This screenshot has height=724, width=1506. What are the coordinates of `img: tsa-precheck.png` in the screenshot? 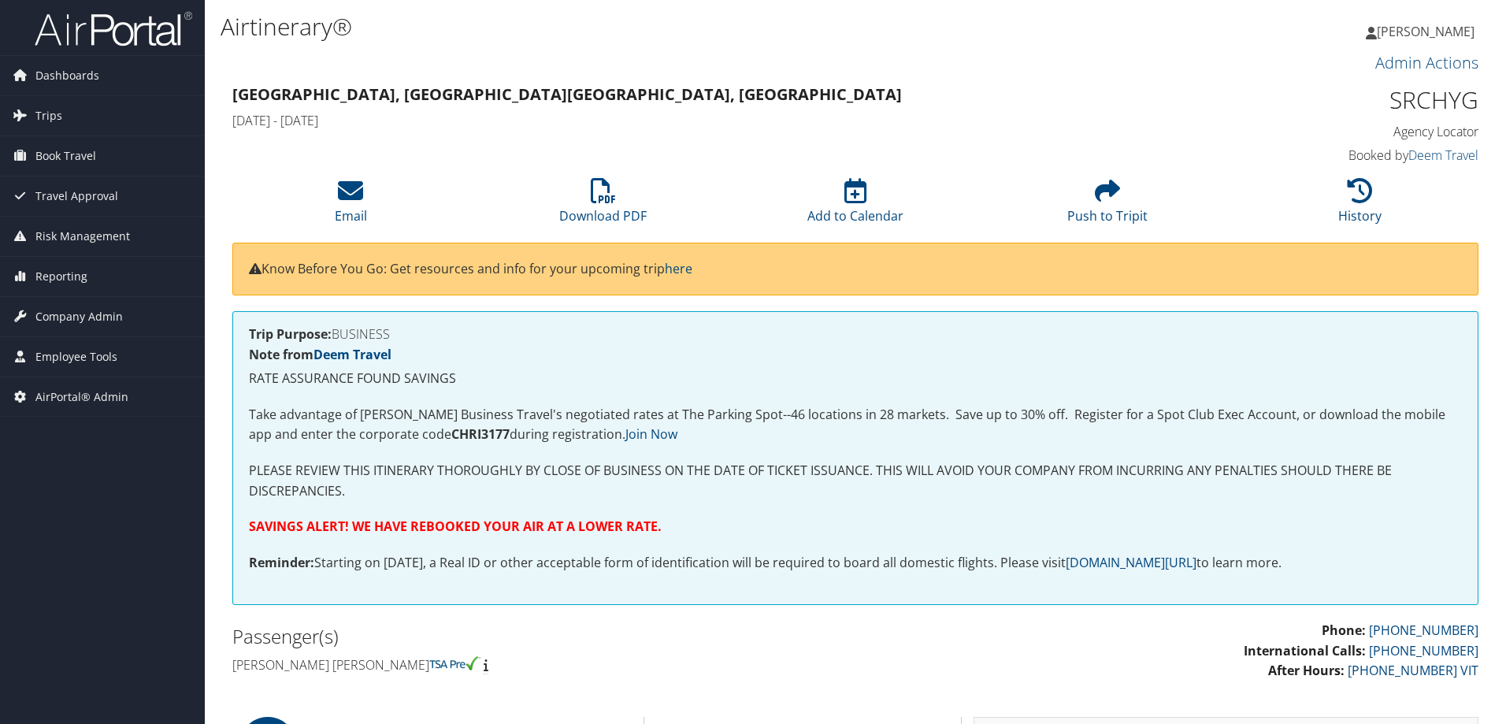 It's located at (454, 663).